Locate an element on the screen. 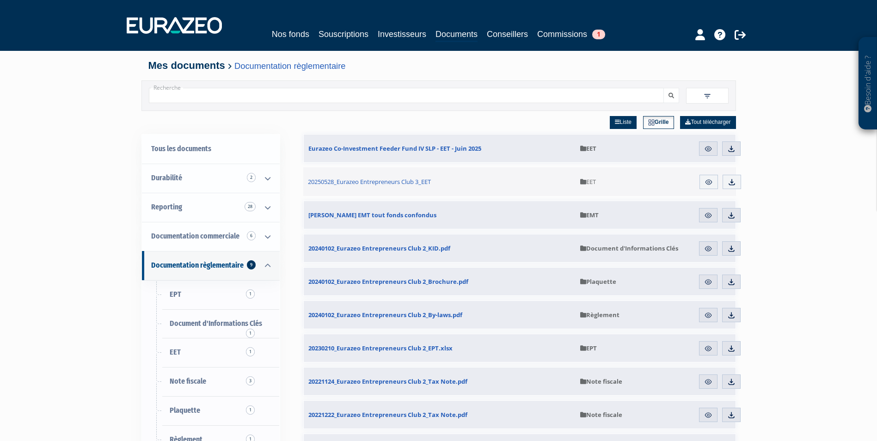  a: Tous les documents is located at coordinates (211, 149).